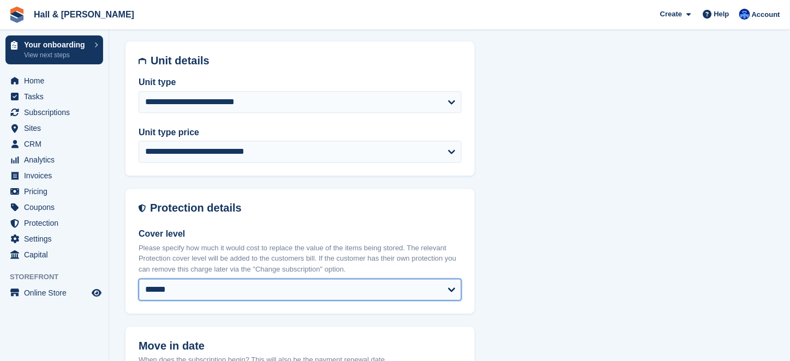  I want to click on a: Preview store, so click(97, 293).